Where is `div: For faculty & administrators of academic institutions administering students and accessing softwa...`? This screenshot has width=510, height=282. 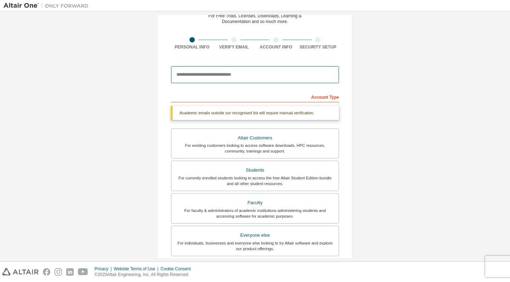
div: For faculty & administrators of academic institutions administering students and accessing softwa... is located at coordinates (255, 213).